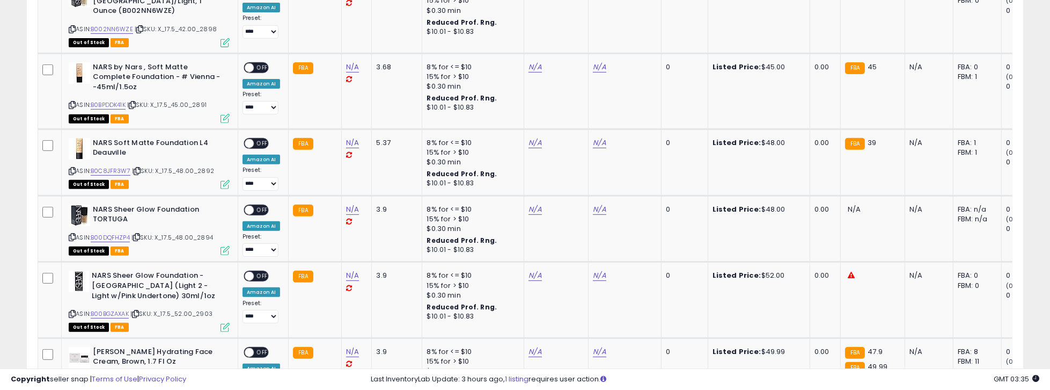 The width and height of the screenshot is (1050, 390). What do you see at coordinates (976, 285) in the screenshot?
I see `div: FBM: 0` at bounding box center [976, 285].